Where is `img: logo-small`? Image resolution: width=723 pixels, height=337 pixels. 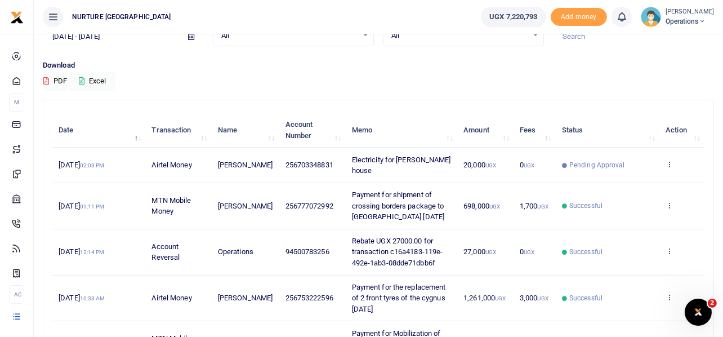 img: logo-small is located at coordinates (17, 17).